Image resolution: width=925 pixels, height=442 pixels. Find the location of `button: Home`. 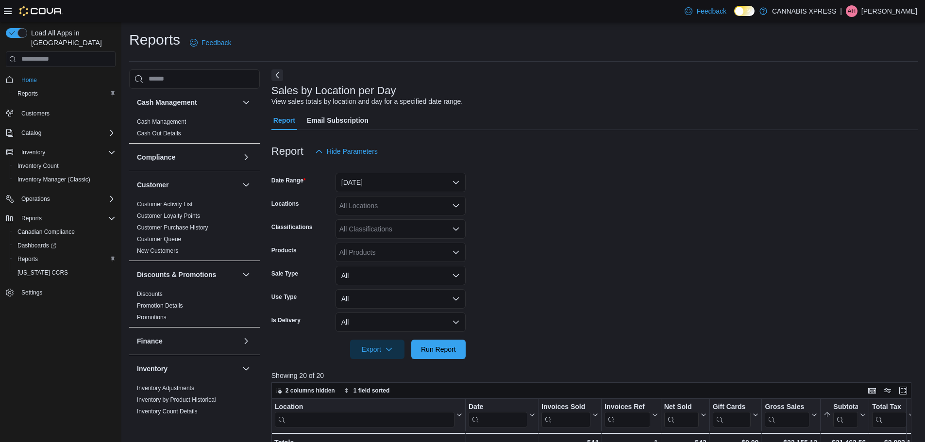

button: Home is located at coordinates (61, 80).